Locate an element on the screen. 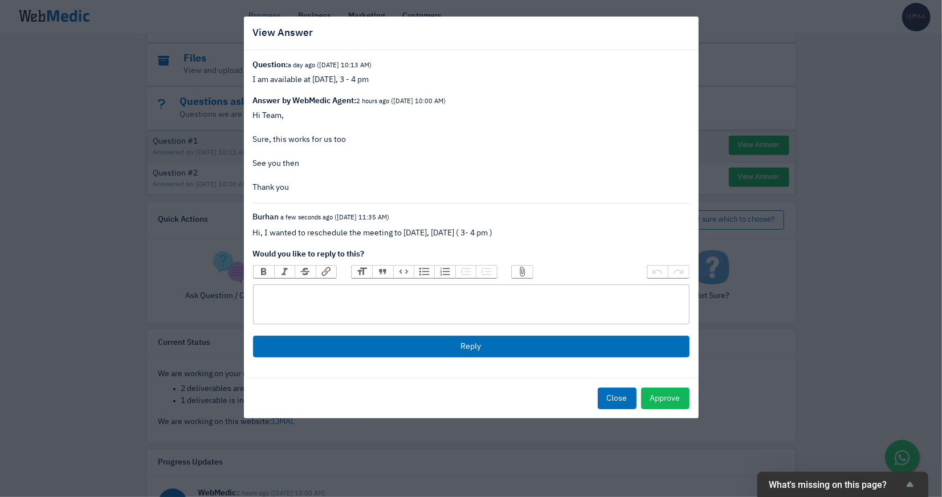  strong: Answer by WebMedic Agent: is located at coordinates (349, 101).